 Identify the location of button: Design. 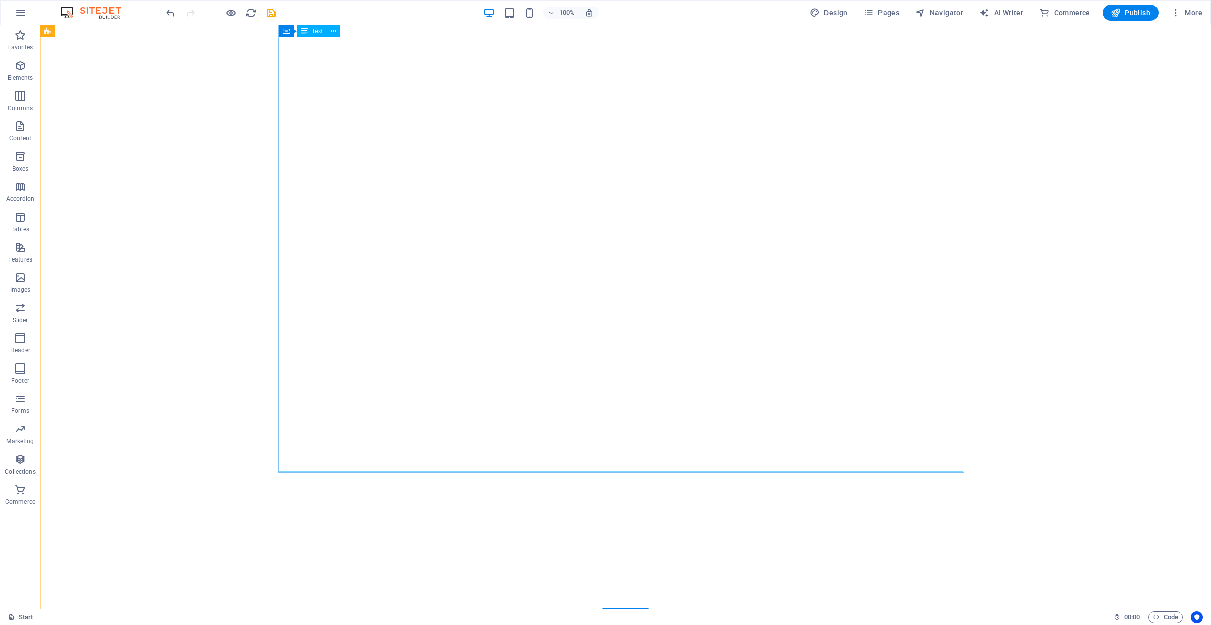
(829, 13).